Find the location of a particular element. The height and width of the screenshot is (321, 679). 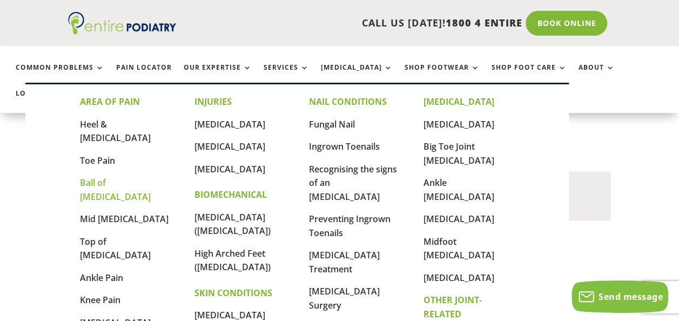

strong: AREA OF PAIN is located at coordinates (110, 102).